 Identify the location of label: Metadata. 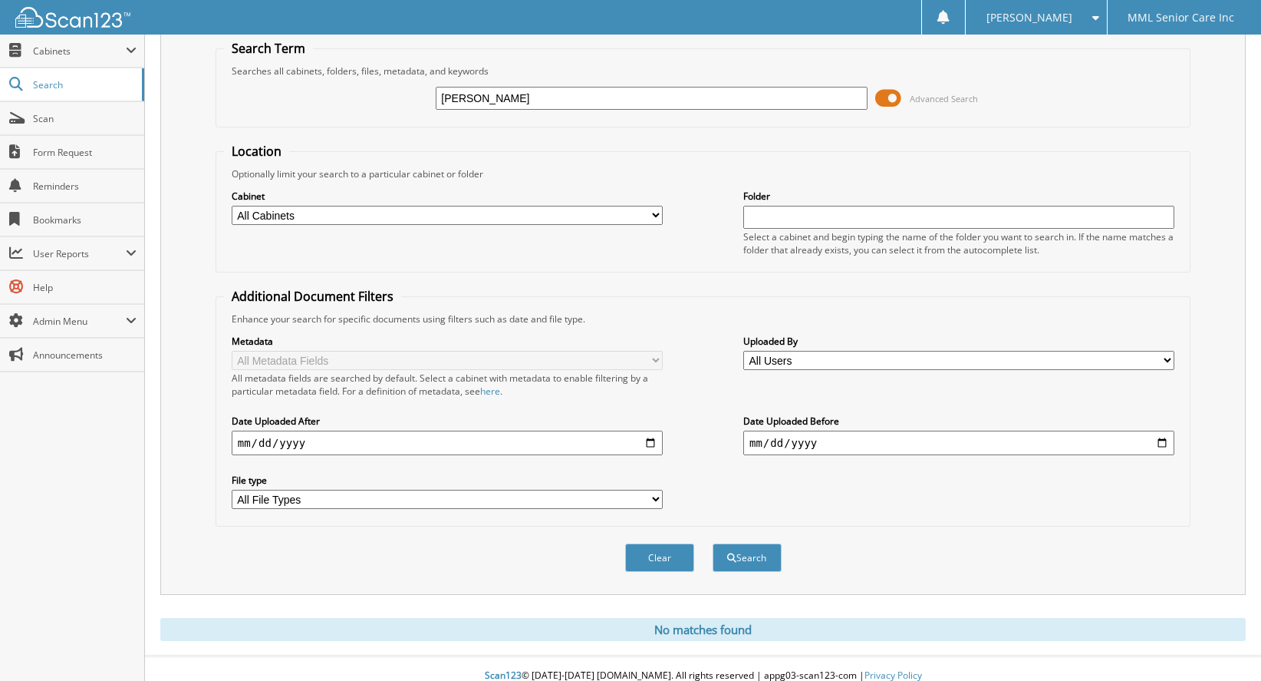
(447, 341).